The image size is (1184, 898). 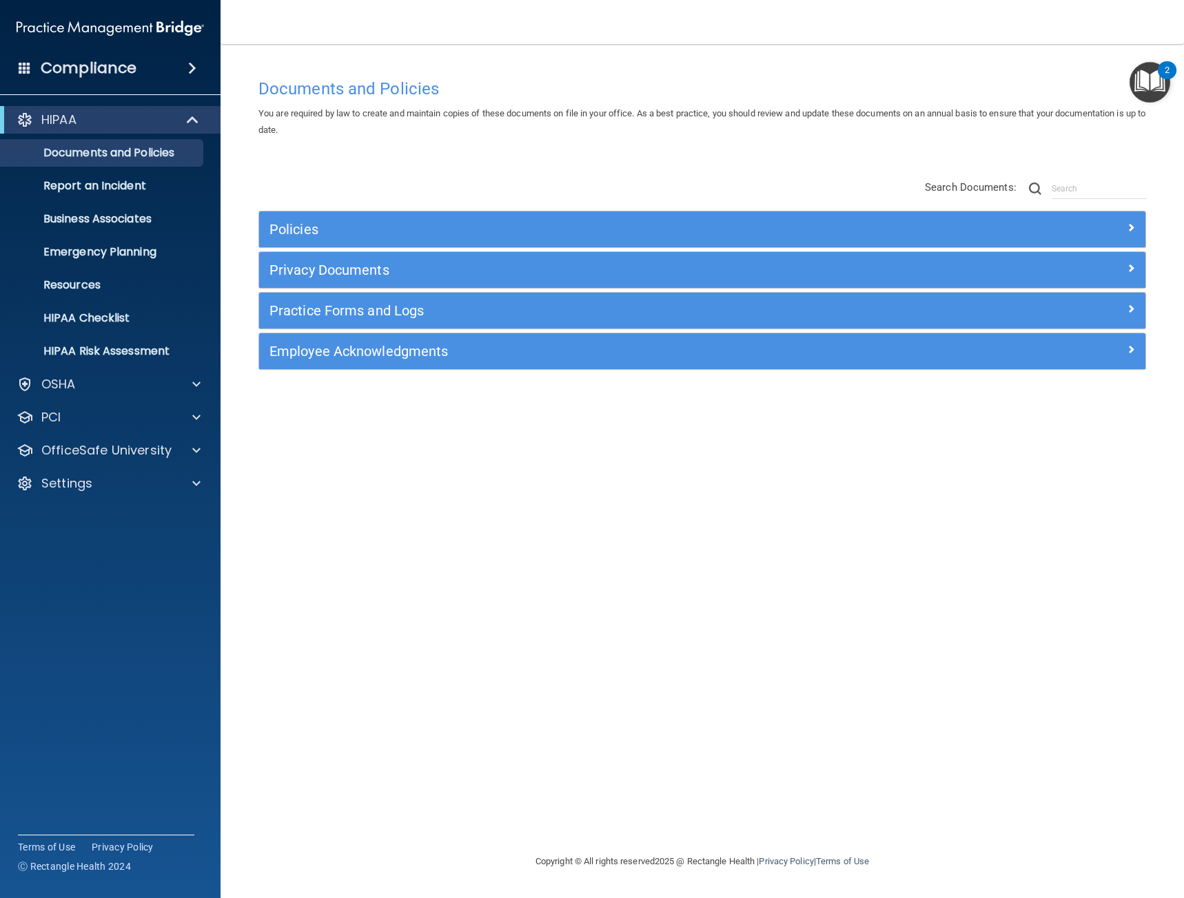 What do you see at coordinates (59, 384) in the screenshot?
I see `p: OSHA` at bounding box center [59, 384].